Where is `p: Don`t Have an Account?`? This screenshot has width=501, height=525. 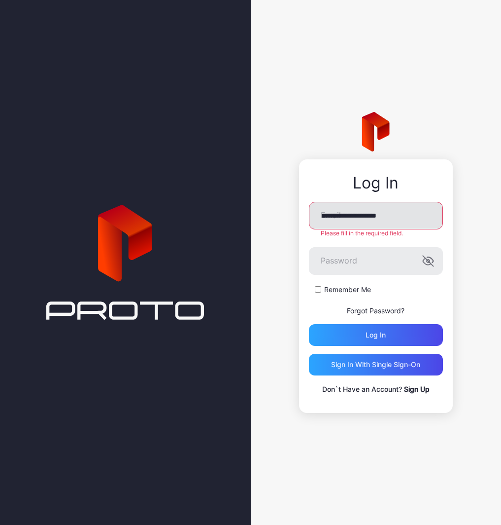
p: Don`t Have an Account? is located at coordinates (376, 389).